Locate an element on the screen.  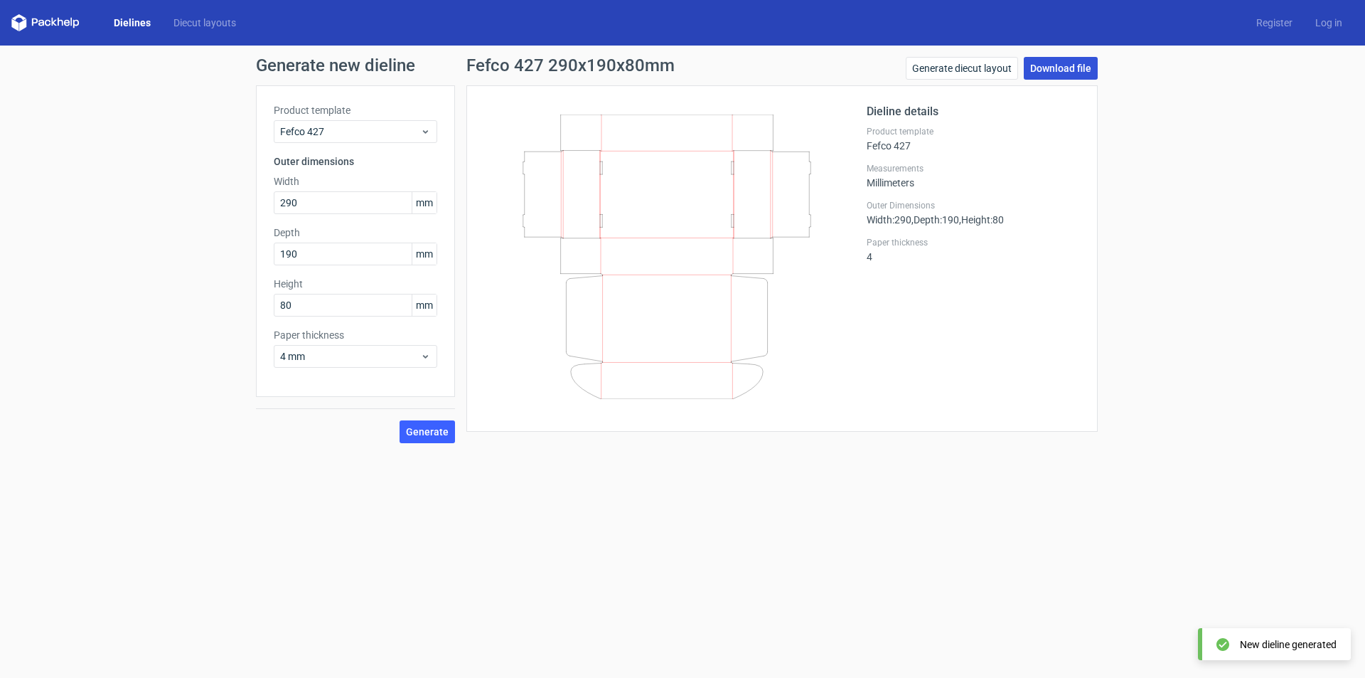
div: Fefco 427 is located at coordinates (974, 139).